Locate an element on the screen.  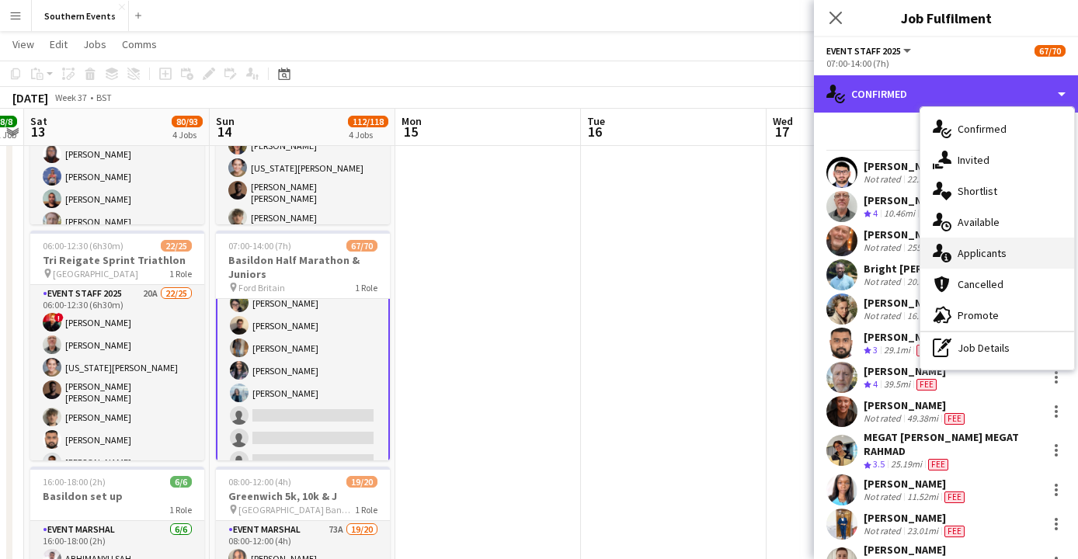
span: Ford Britain is located at coordinates (262, 287).